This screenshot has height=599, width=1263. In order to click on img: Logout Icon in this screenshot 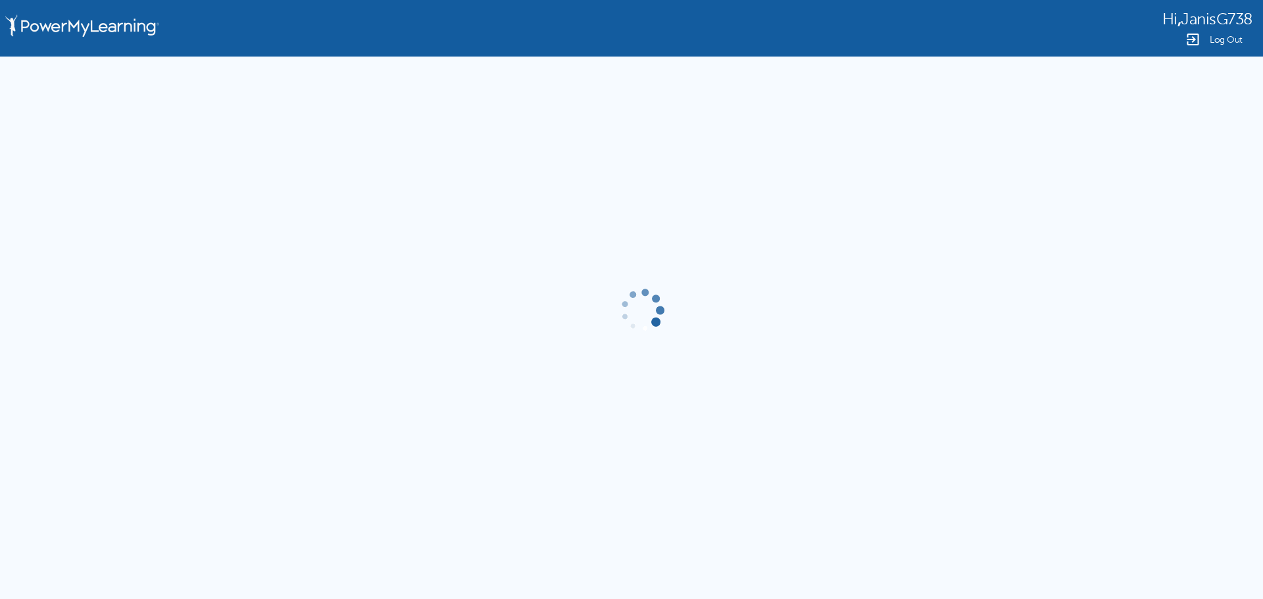, I will do `click(1192, 39)`.